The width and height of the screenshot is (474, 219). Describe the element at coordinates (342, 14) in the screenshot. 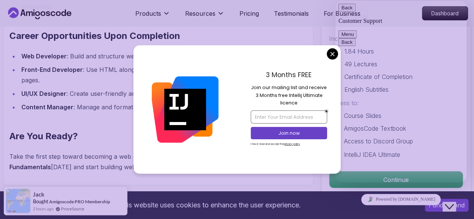

I see `p: For Business` at that location.